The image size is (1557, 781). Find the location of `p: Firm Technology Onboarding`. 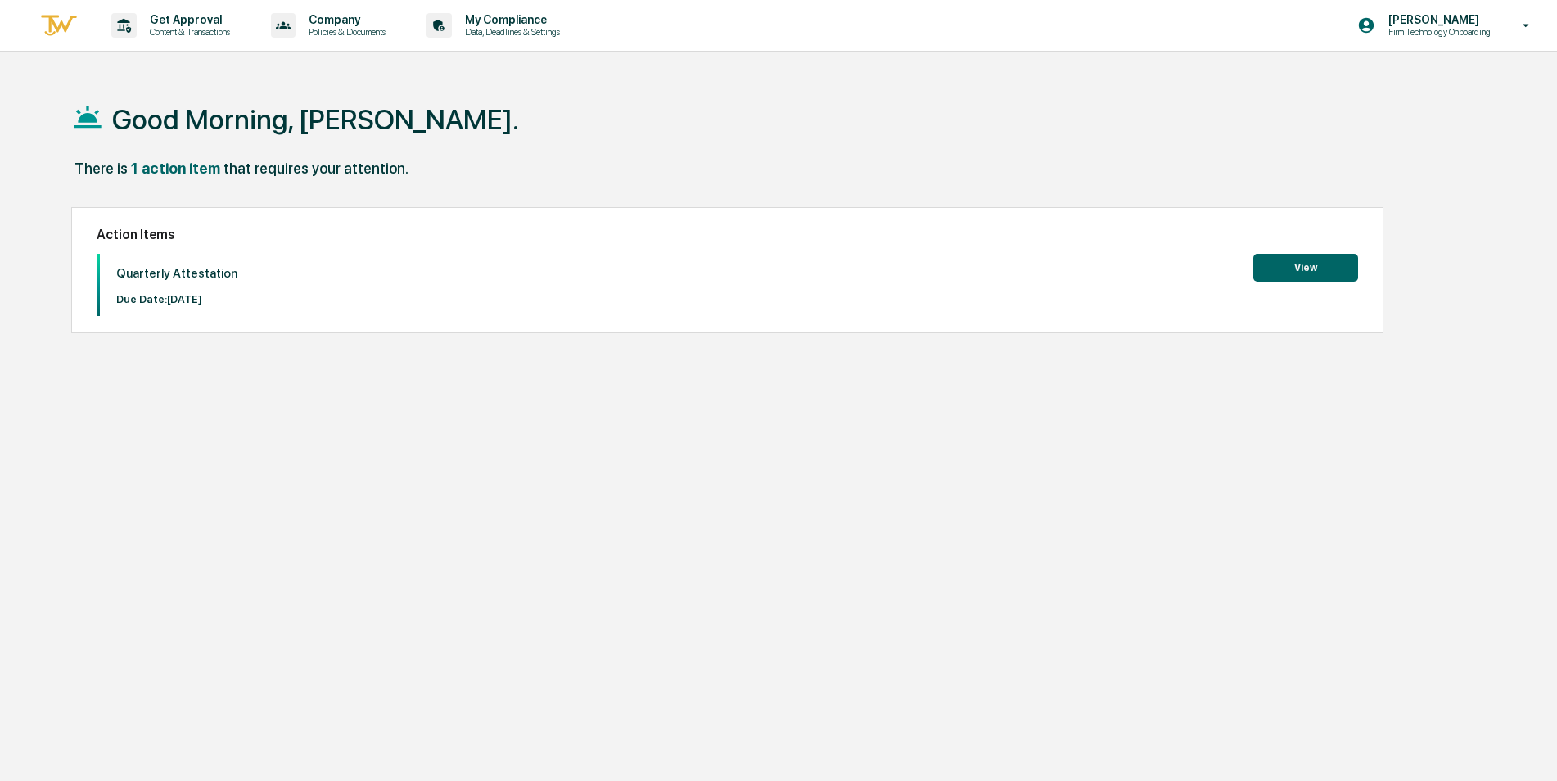

p: Firm Technology Onboarding is located at coordinates (1437, 32).